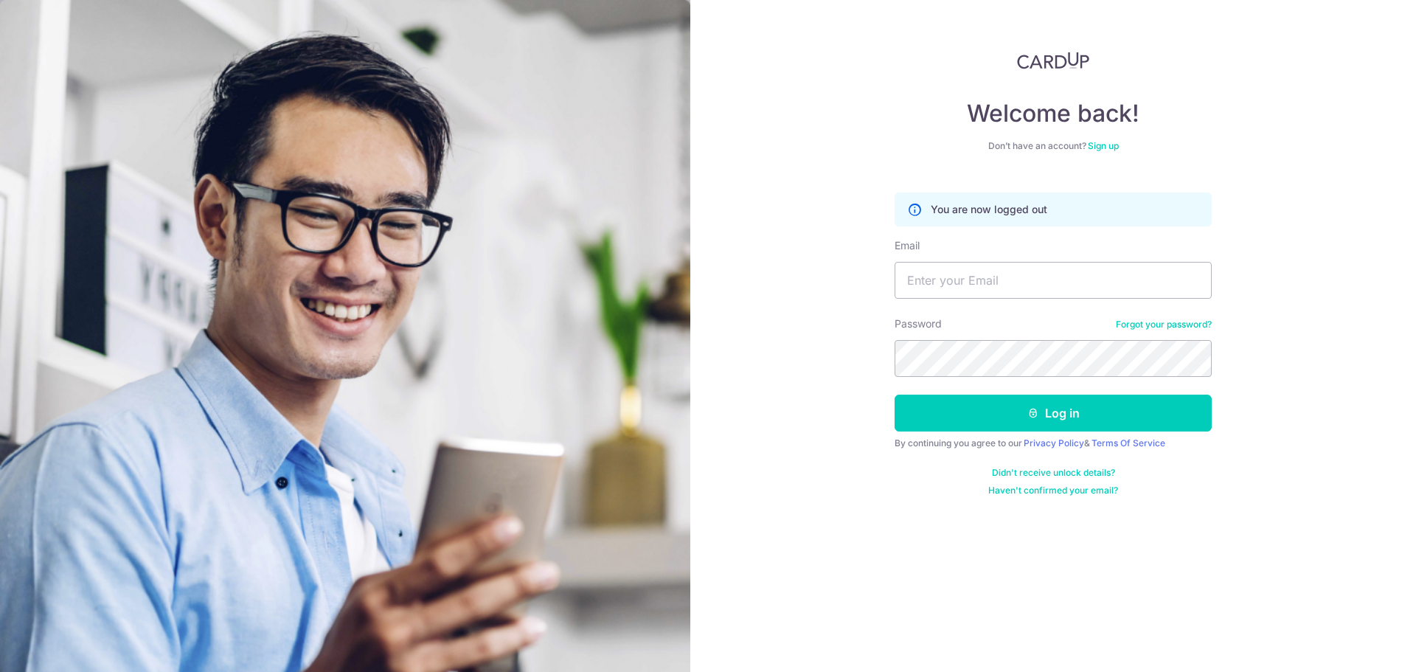 The height and width of the screenshot is (672, 1416). What do you see at coordinates (1054, 443) in the screenshot?
I see `a: Privacy Policy` at bounding box center [1054, 443].